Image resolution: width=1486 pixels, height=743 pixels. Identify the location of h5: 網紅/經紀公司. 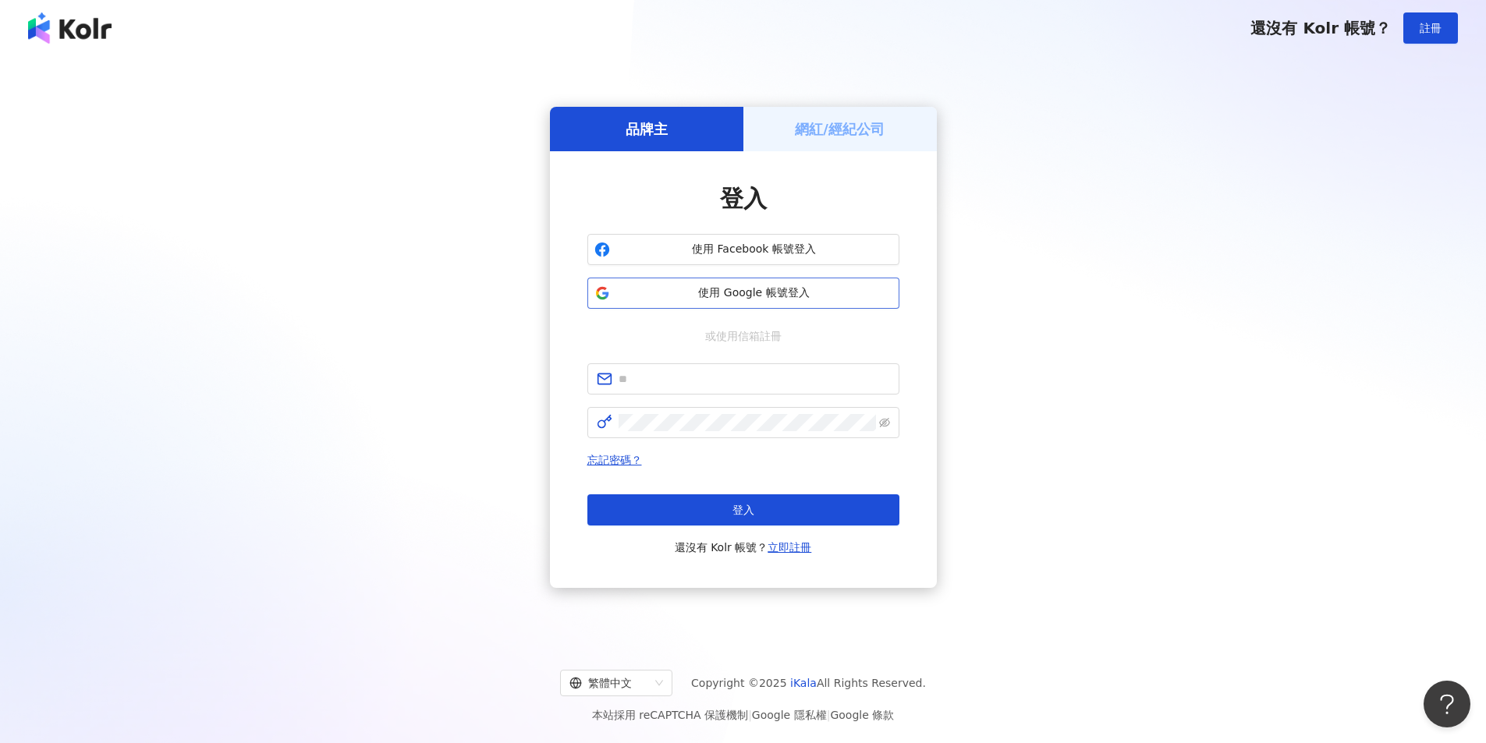
(839, 129).